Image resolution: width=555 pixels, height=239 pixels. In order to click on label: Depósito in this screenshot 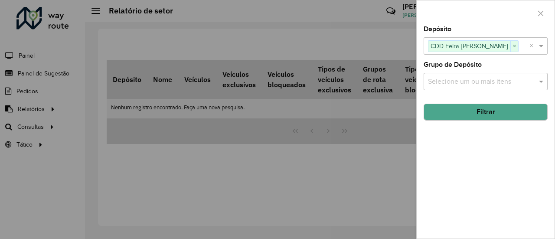, I will do `click(437, 29)`.